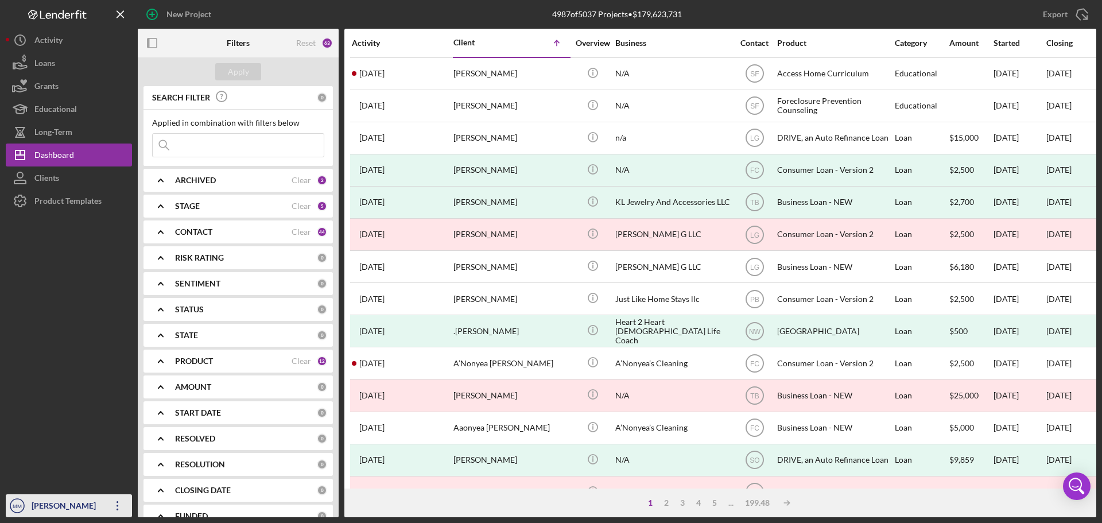 The width and height of the screenshot is (1102, 523). What do you see at coordinates (238, 123) in the screenshot?
I see `div: Applied in combination with filters below` at bounding box center [238, 123].